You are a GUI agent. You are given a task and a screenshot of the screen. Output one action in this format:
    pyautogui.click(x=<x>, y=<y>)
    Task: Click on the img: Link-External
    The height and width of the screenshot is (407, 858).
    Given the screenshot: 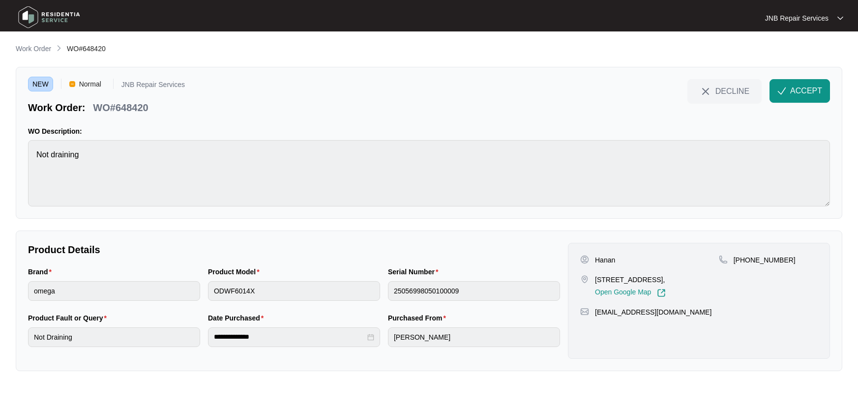 What is the action you would take?
    pyautogui.click(x=661, y=293)
    